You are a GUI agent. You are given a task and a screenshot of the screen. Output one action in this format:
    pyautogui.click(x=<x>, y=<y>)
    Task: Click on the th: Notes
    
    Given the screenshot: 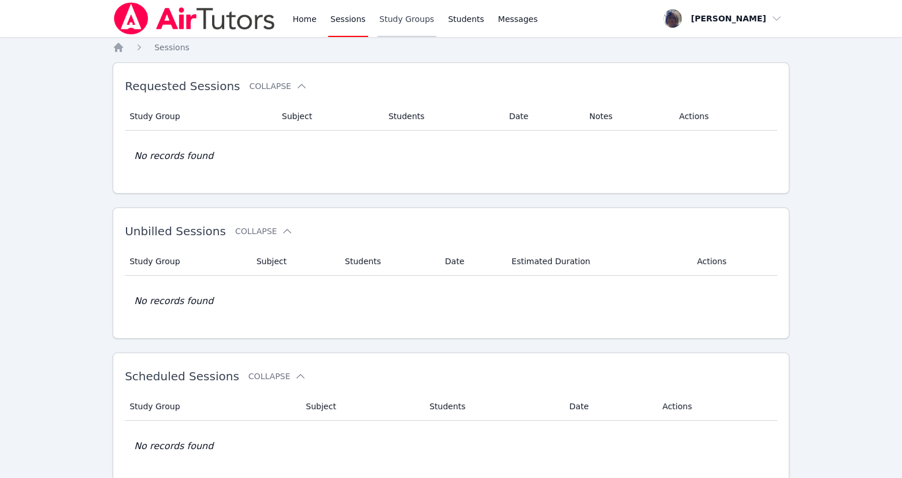 What is the action you would take?
    pyautogui.click(x=627, y=116)
    